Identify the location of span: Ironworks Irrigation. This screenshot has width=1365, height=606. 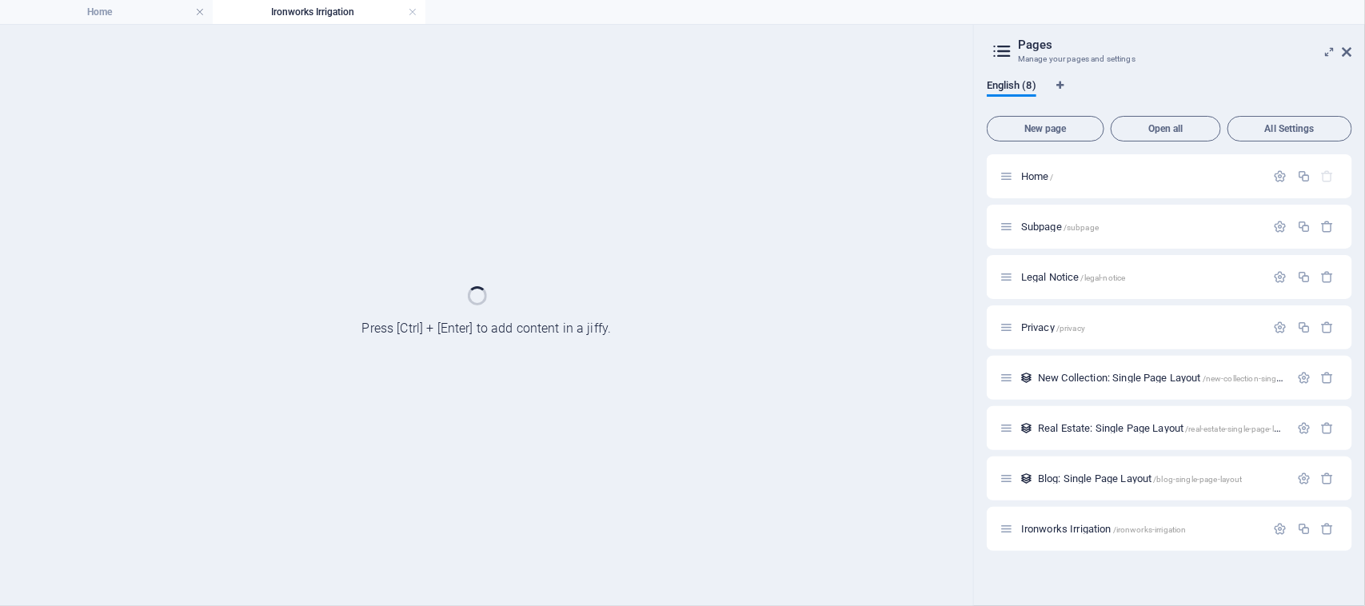
(1104, 529).